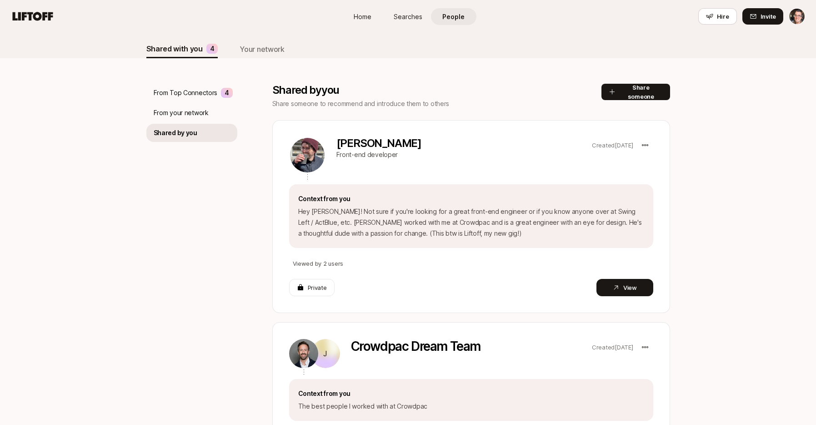 The height and width of the screenshot is (425, 816). I want to click on a: People, so click(454, 16).